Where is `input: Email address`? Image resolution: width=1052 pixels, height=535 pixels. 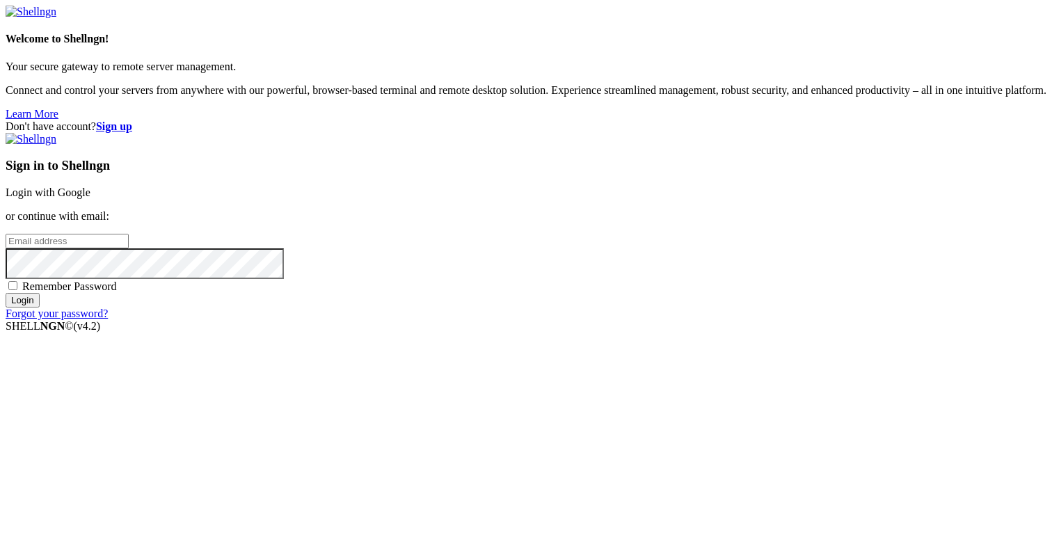 input: Email address is located at coordinates (67, 241).